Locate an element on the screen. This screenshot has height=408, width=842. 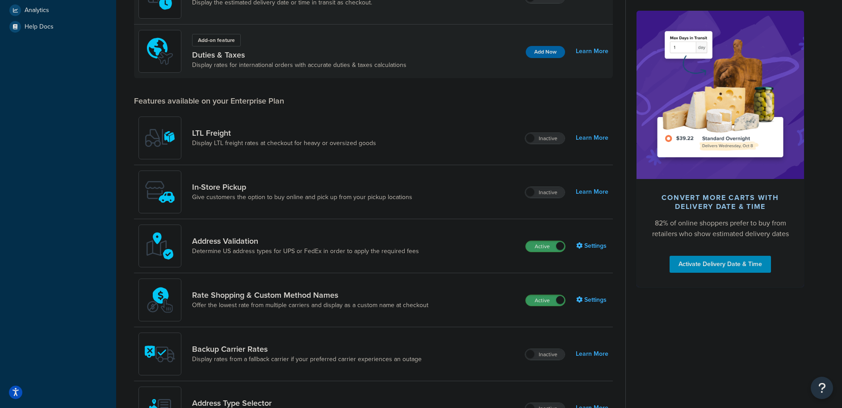
li: Help Docs is located at coordinates (58, 27).